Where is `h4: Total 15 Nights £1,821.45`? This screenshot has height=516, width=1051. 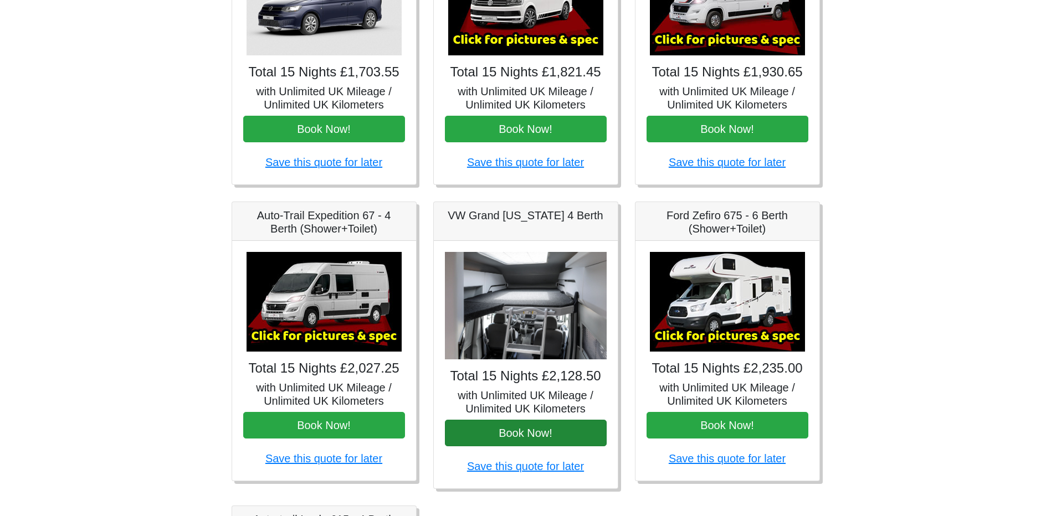
h4: Total 15 Nights £1,821.45 is located at coordinates (526, 72).